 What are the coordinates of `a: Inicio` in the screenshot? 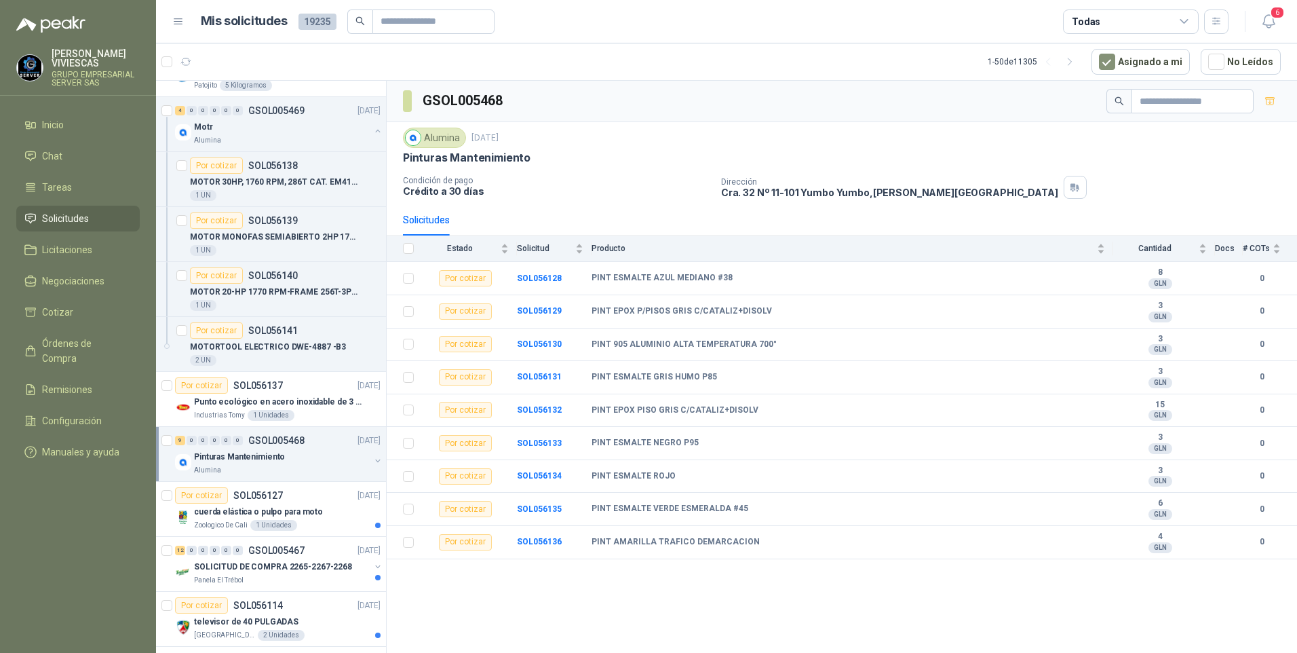 It's located at (78, 125).